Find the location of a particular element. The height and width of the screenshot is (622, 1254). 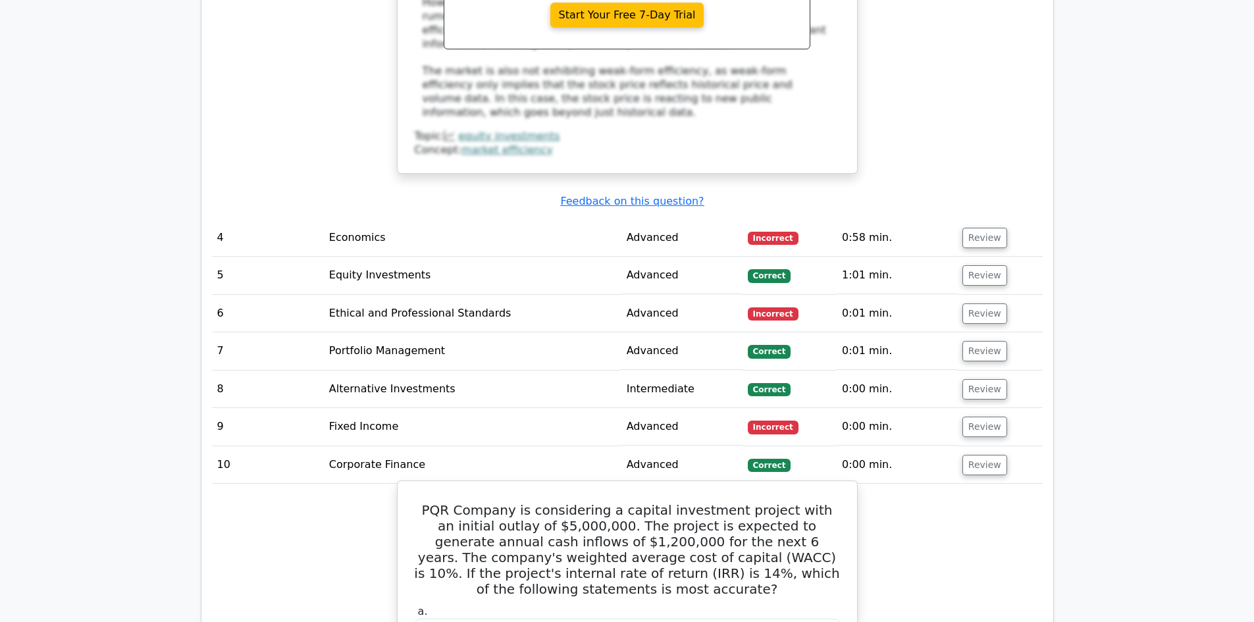

td: 7 is located at coordinates (268, 351).